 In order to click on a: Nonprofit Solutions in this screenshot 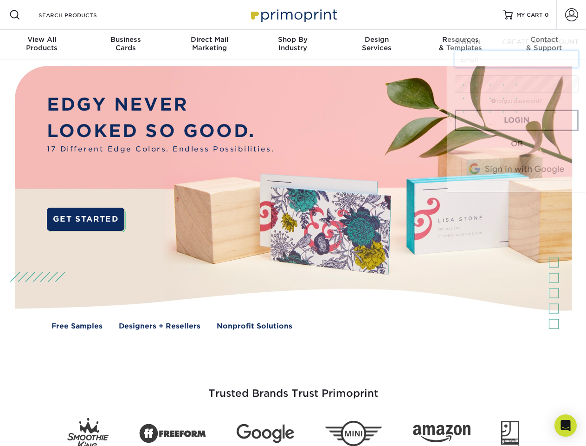, I will do `click(254, 326)`.